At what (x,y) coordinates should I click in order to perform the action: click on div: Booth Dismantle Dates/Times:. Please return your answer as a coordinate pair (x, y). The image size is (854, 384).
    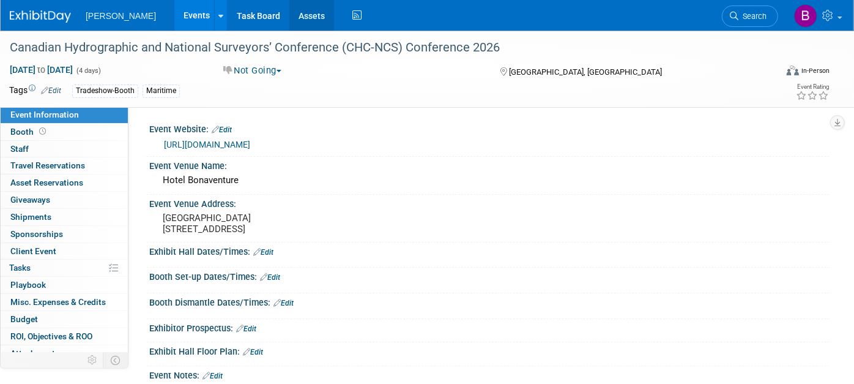
    Looking at the image, I should click on (490, 301).